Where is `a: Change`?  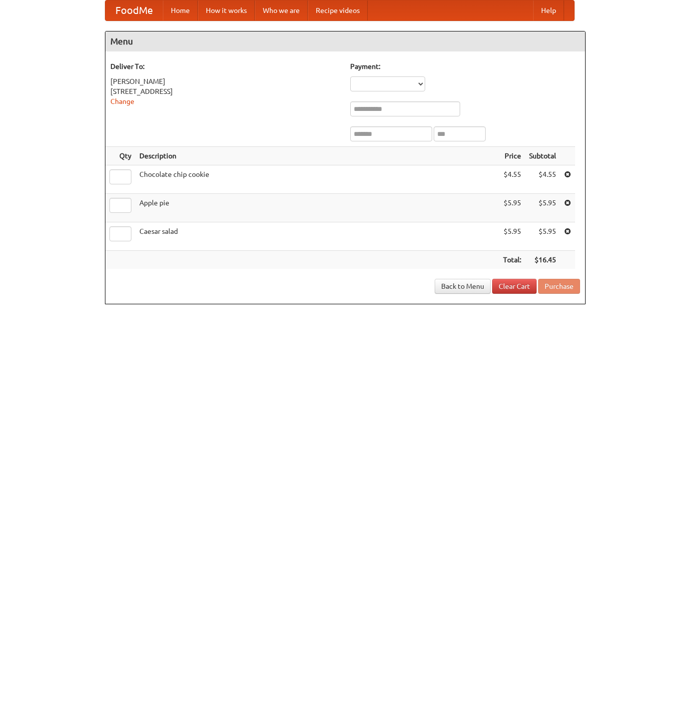
a: Change is located at coordinates (122, 101).